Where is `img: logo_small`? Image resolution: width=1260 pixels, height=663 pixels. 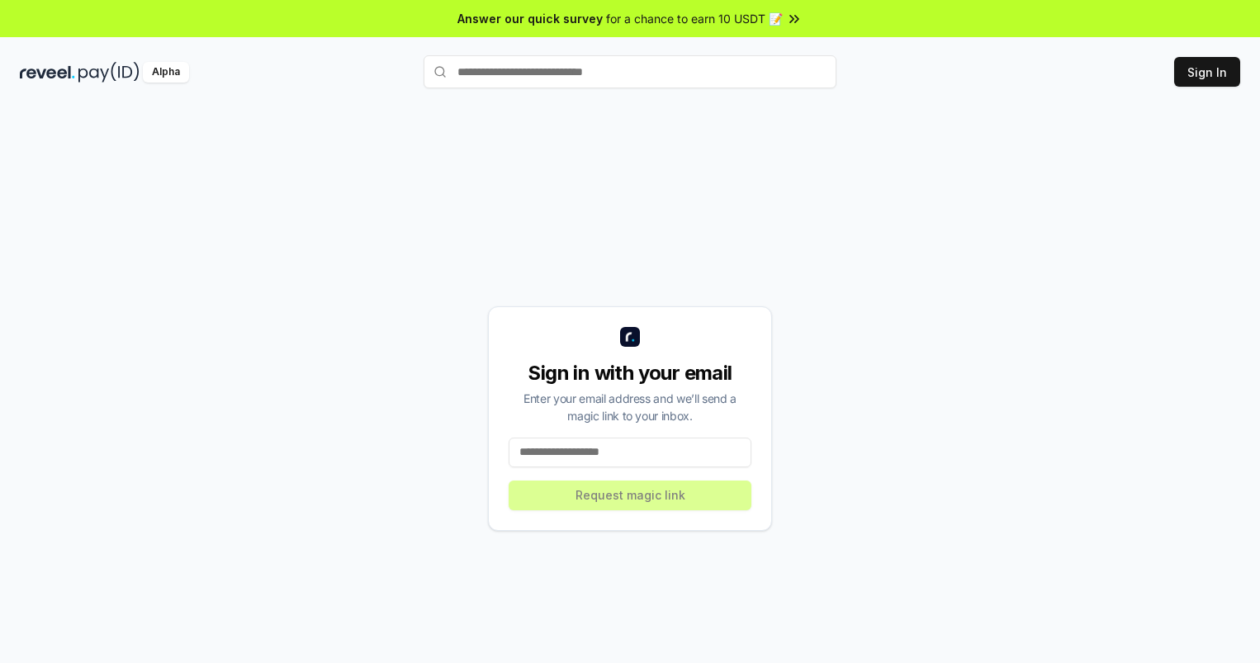
img: logo_small is located at coordinates (630, 337).